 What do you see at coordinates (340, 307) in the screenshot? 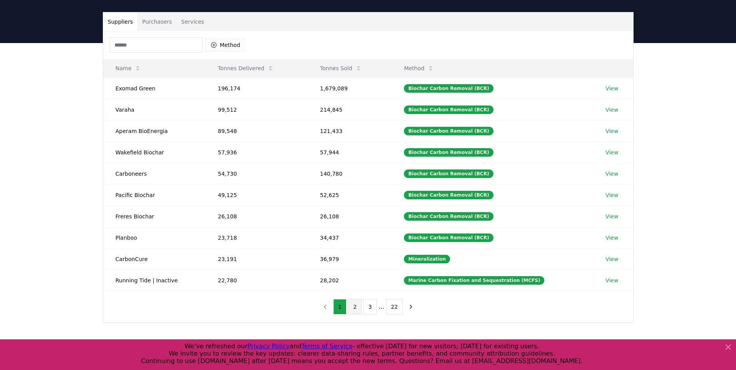
I see `button: 1` at bounding box center [340, 307].